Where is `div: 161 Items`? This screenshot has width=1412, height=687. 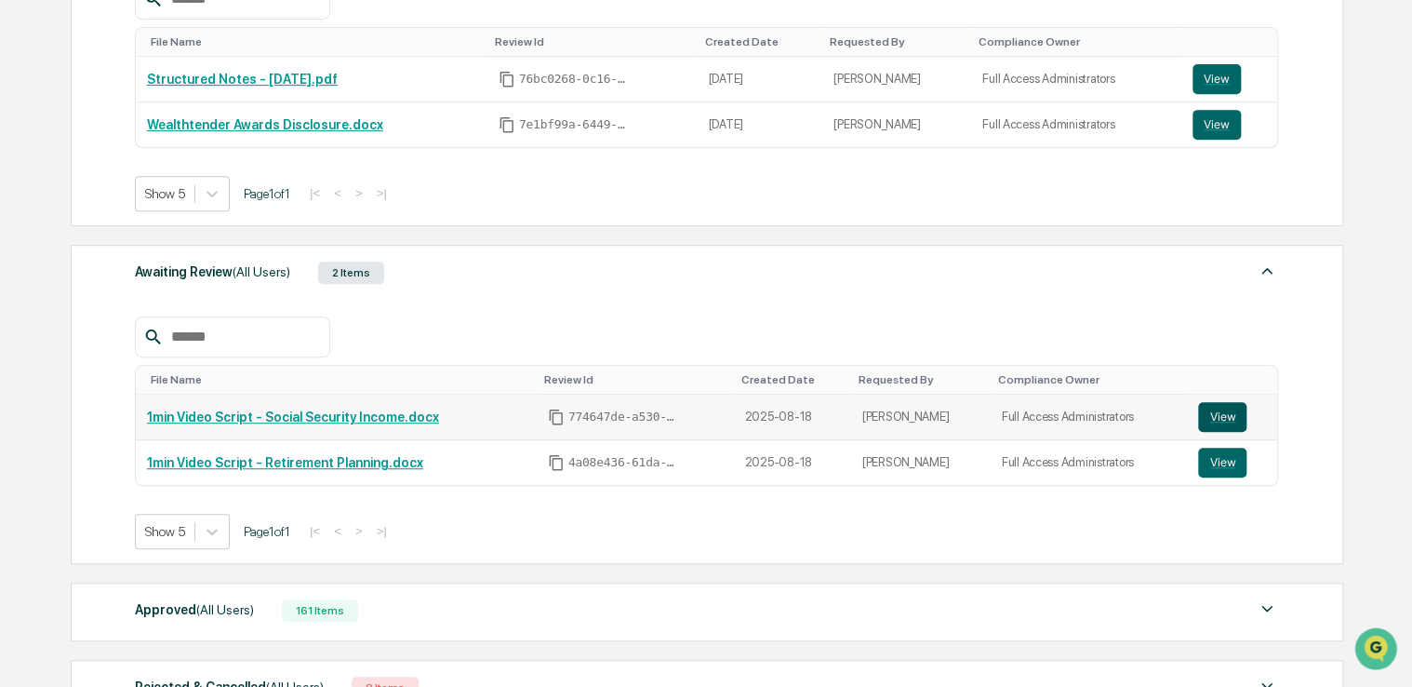
div: 161 Items is located at coordinates (320, 610).